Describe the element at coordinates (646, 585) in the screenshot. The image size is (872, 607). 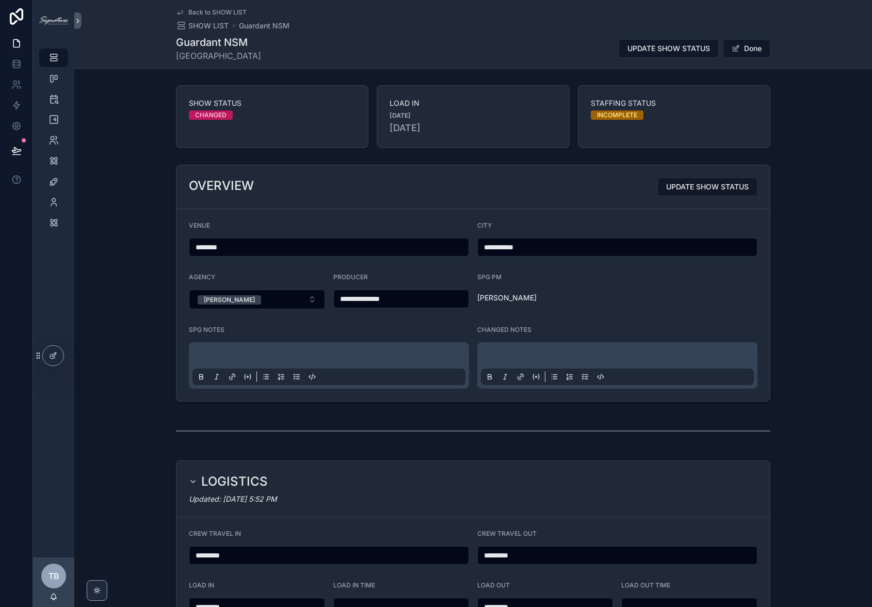
I see `span: LOAD OUT TIME` at that location.